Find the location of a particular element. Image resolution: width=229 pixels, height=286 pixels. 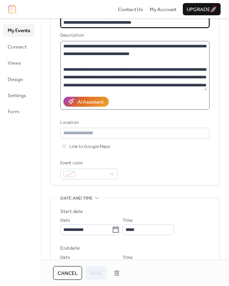

span: Connect is located at coordinates (17, 47).